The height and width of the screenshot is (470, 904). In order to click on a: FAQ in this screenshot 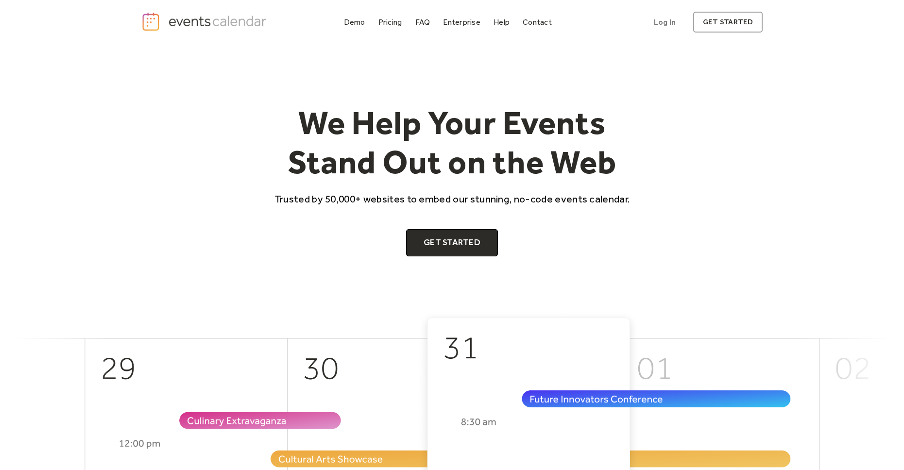, I will do `click(422, 22)`.